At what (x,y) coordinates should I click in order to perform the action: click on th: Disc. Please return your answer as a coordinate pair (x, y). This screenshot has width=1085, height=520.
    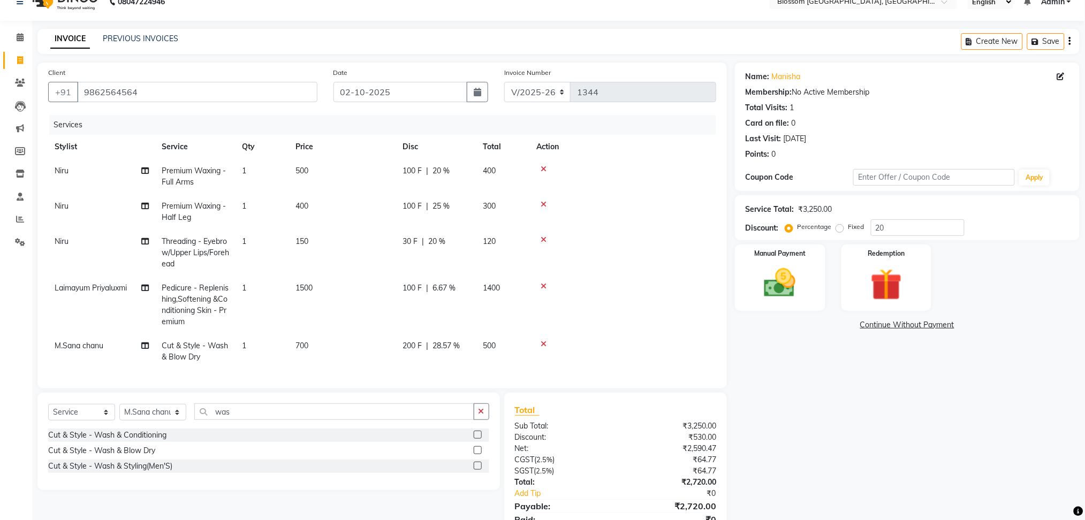
    Looking at the image, I should click on (436, 147).